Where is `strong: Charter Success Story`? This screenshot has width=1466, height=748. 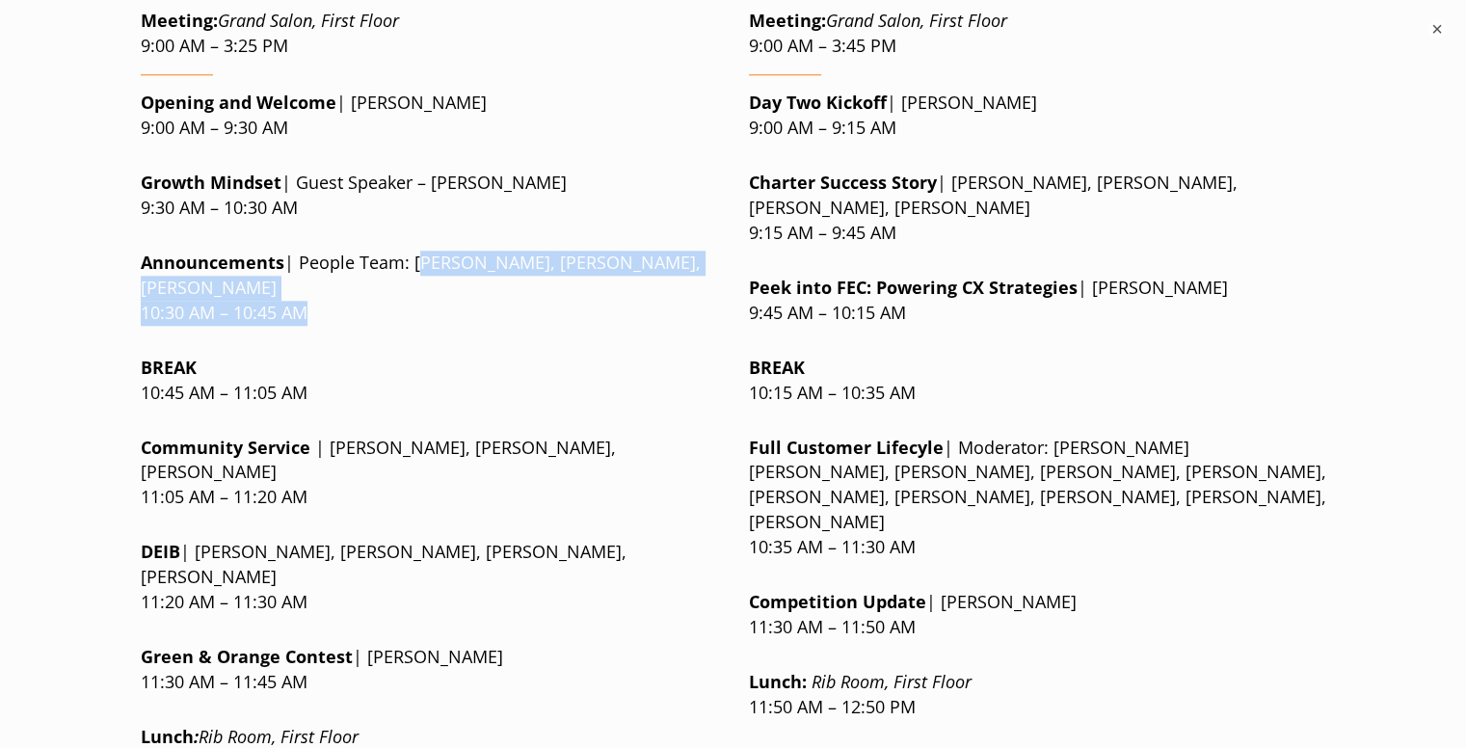
strong: Charter Success Story is located at coordinates (842, 182).